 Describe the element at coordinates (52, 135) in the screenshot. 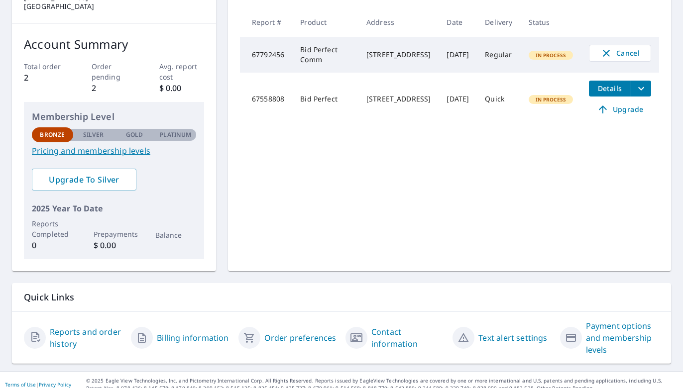

I see `p: Bronze` at that location.